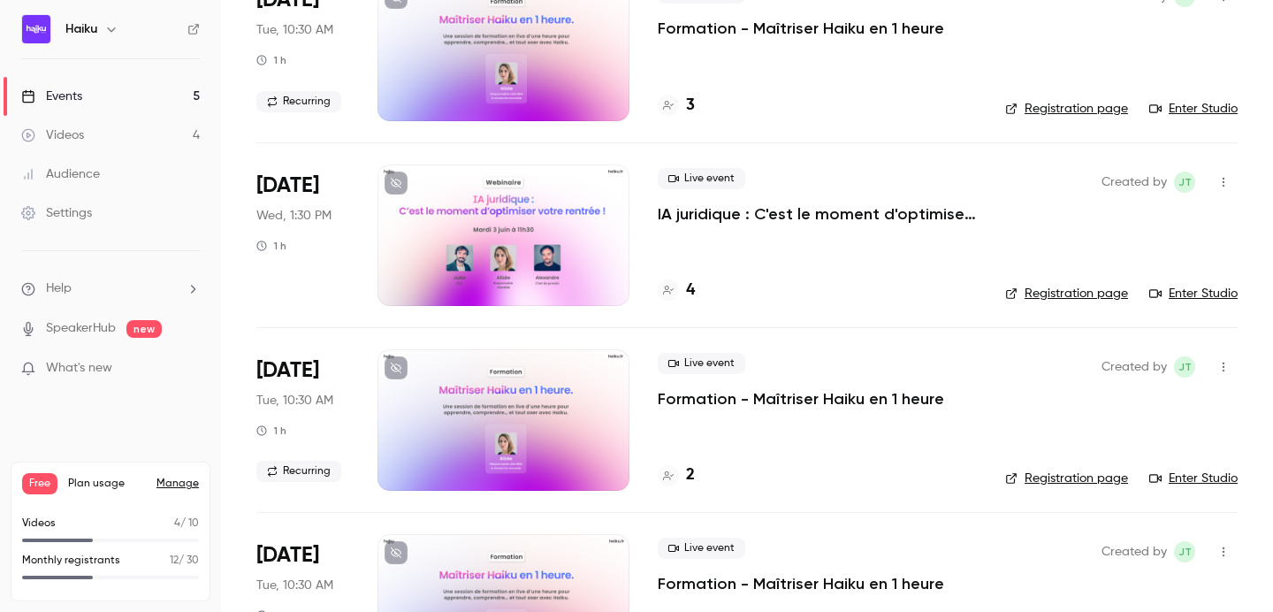  Describe the element at coordinates (817, 214) in the screenshot. I see `a: IA juridique : C'est le moment d'optimiser votre rentrée !` at that location.